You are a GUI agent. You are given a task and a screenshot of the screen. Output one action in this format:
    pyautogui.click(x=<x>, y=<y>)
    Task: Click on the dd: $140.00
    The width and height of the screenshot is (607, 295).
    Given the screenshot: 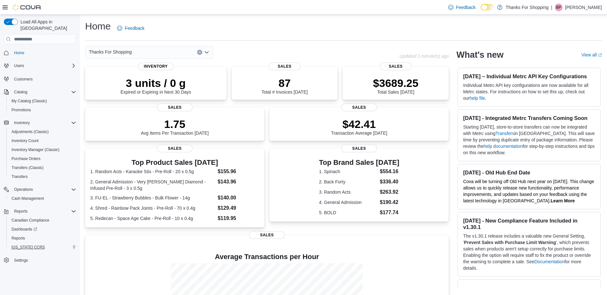 What is the action you would take?
    pyautogui.click(x=239, y=198)
    